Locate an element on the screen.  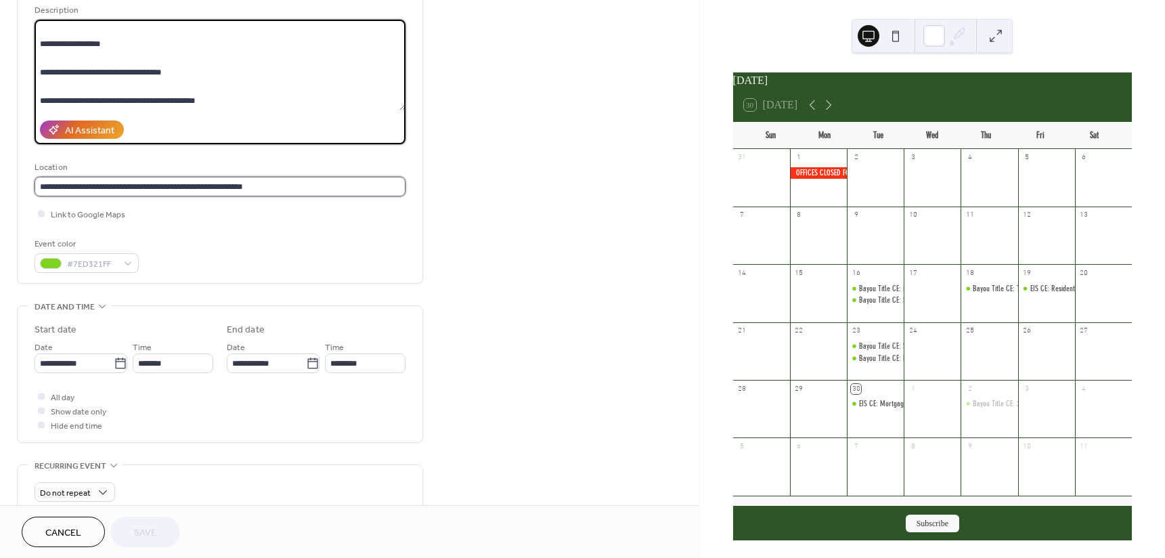
button: Cancel is located at coordinates (63, 531).